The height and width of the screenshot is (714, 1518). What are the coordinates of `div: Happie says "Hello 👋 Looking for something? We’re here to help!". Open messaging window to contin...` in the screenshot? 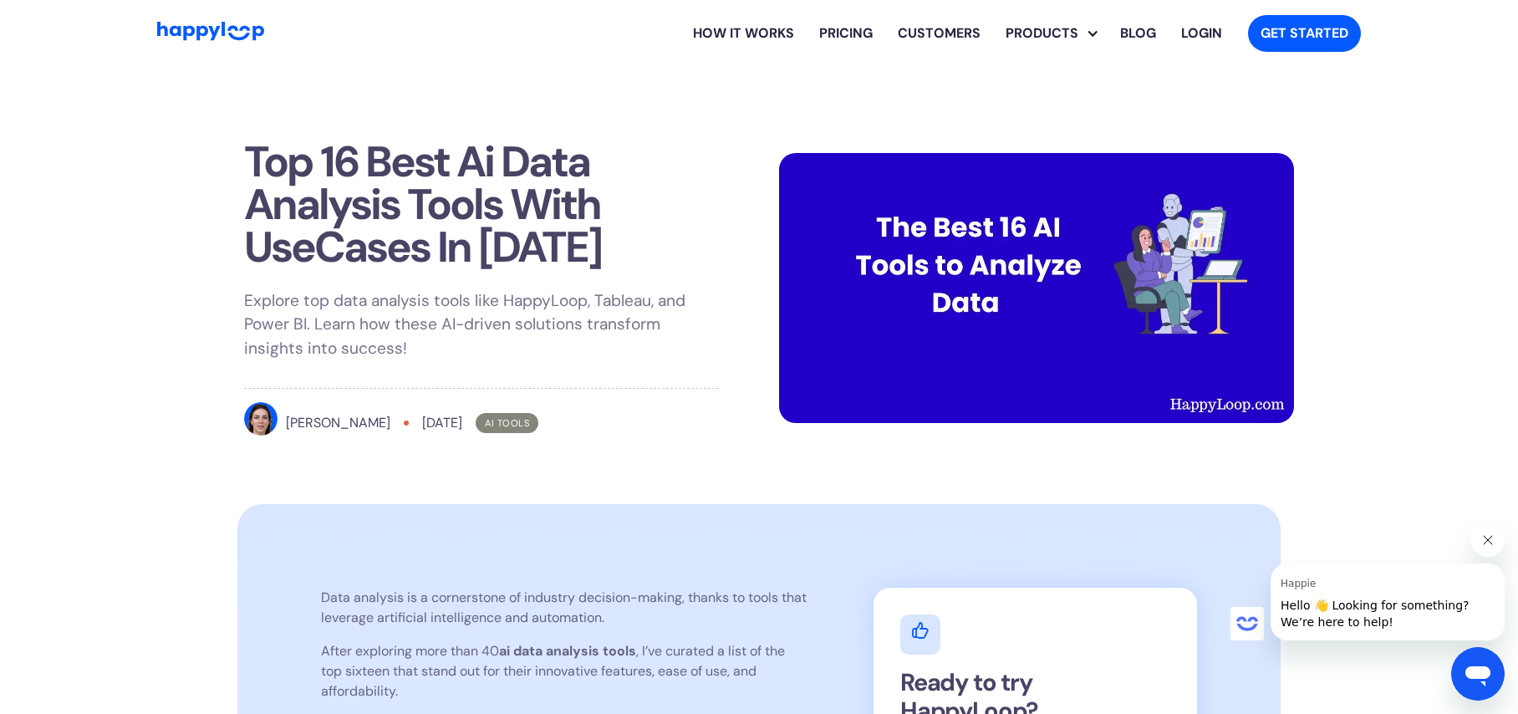 It's located at (1367, 582).